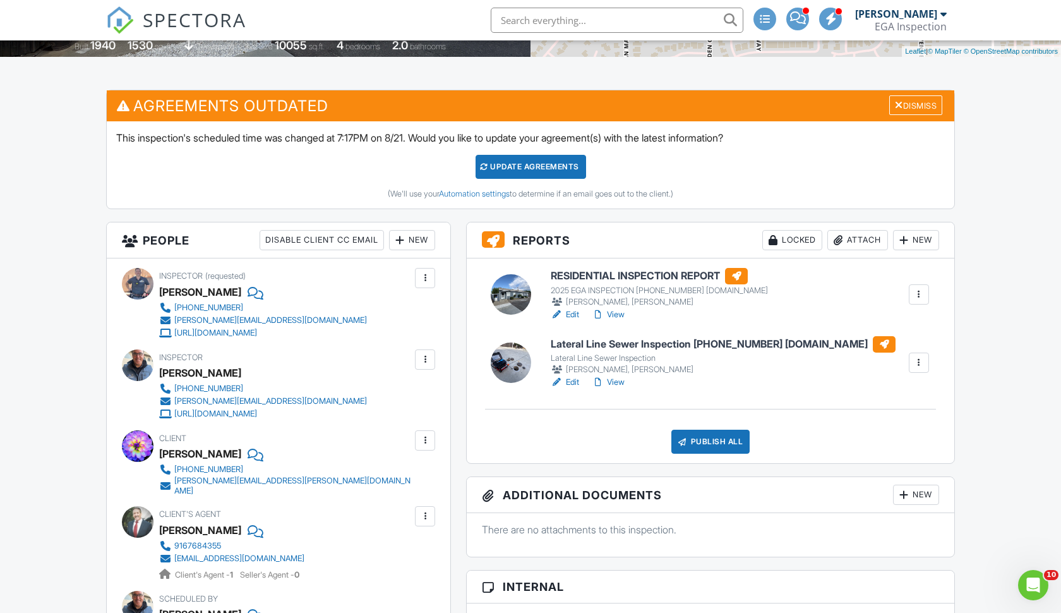  I want to click on div: EGA Inspection, so click(911, 27).